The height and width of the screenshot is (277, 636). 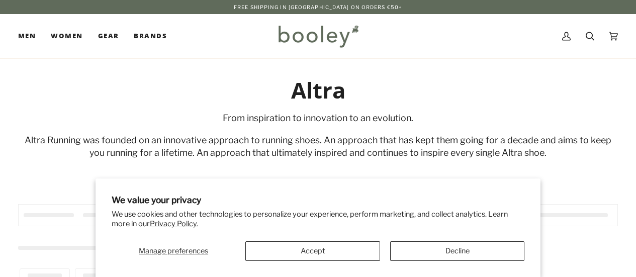 What do you see at coordinates (109, 36) in the screenshot?
I see `span: Gear` at bounding box center [109, 36].